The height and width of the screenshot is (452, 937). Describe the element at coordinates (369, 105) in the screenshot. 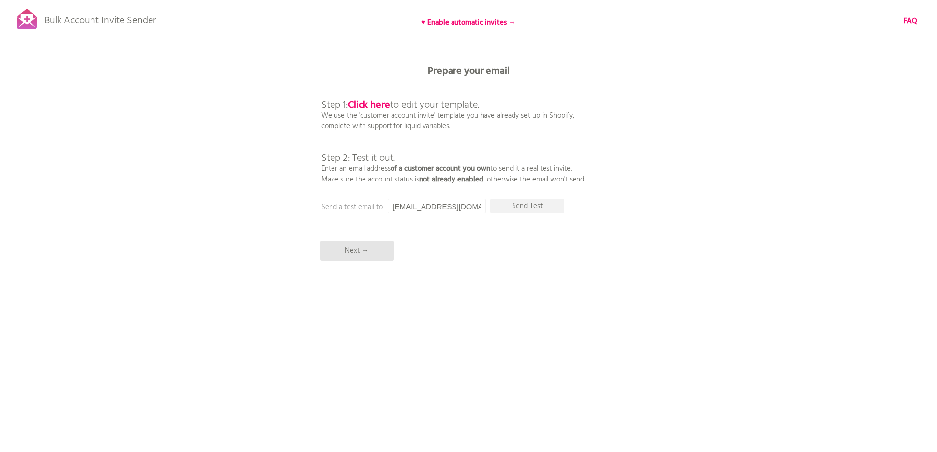

I see `b: Click here` at that location.